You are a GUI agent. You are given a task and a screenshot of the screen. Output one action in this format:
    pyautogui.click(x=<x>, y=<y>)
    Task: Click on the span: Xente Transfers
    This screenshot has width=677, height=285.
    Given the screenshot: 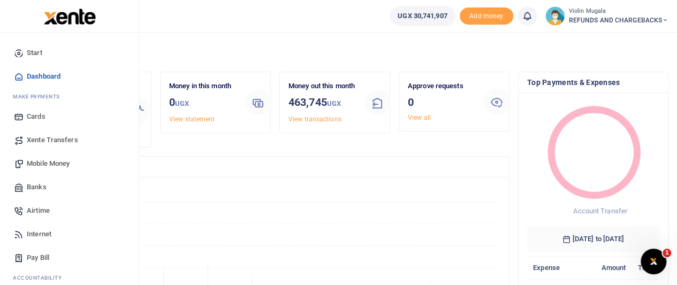 What is the action you would take?
    pyautogui.click(x=52, y=140)
    